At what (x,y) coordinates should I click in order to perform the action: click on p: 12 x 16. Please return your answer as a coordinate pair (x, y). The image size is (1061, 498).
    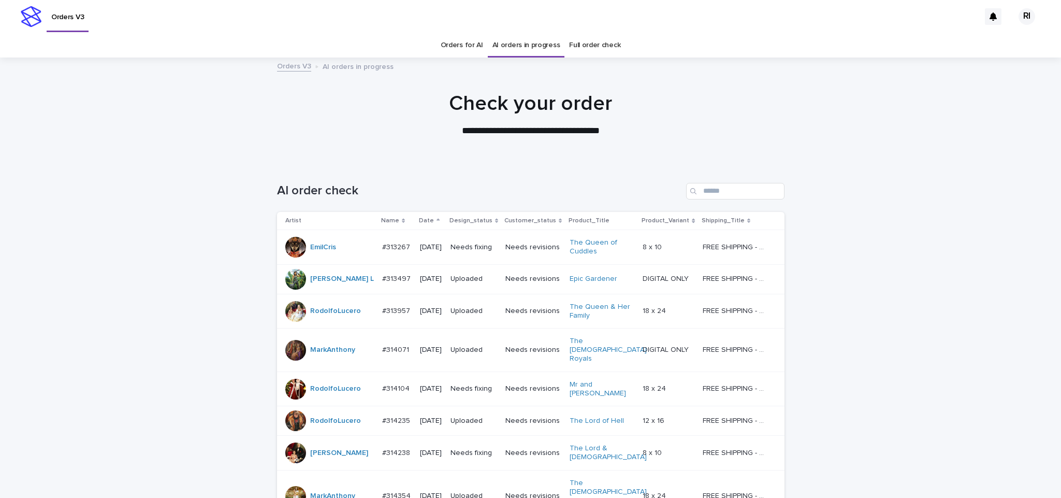
    Looking at the image, I should click on (655, 420).